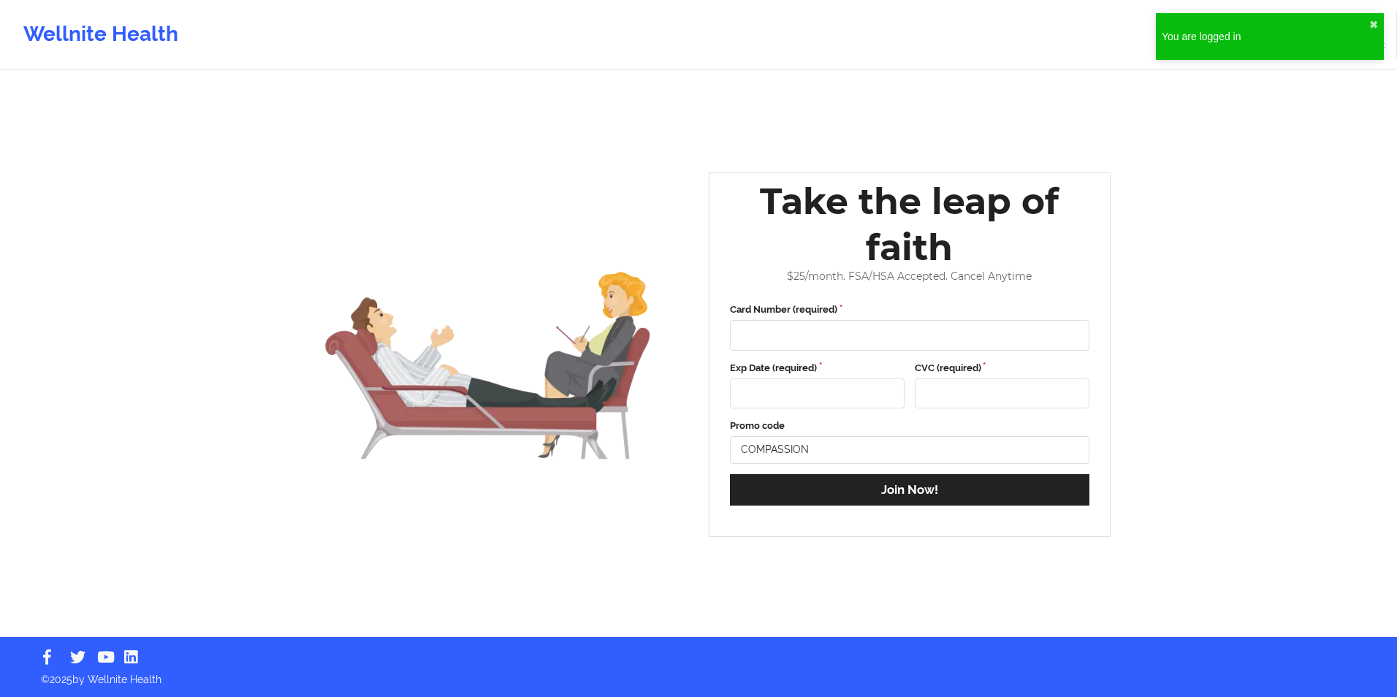 This screenshot has width=1397, height=697. Describe the element at coordinates (910, 489) in the screenshot. I see `button: Join Now!` at that location.